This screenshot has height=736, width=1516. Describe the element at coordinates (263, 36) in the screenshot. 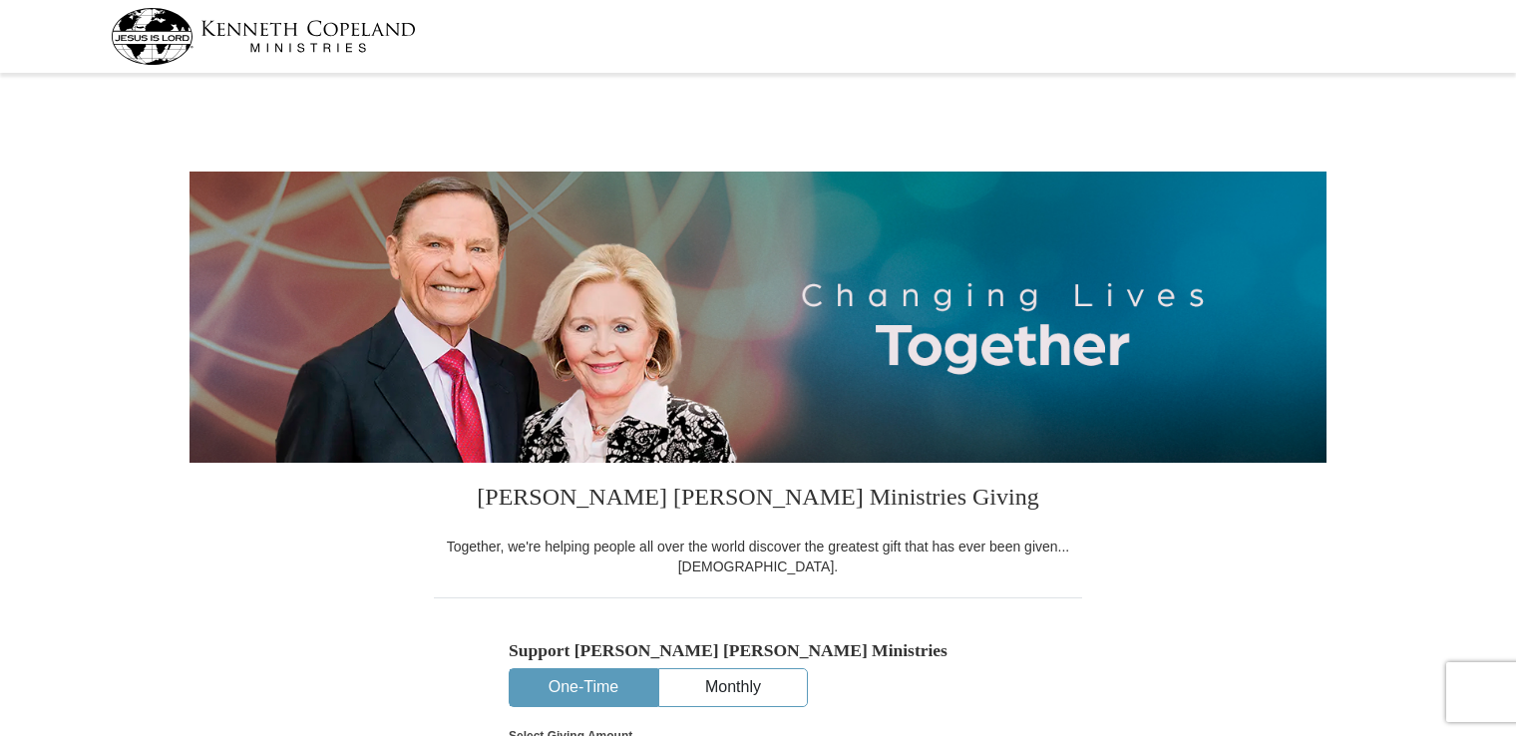

I see `img: kcm-header-logo.svg` at that location.